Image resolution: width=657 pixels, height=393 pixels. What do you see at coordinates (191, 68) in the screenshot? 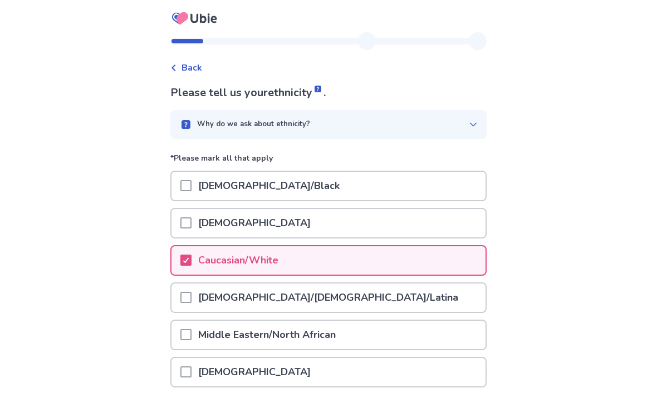
I see `span: Back` at bounding box center [191, 68].